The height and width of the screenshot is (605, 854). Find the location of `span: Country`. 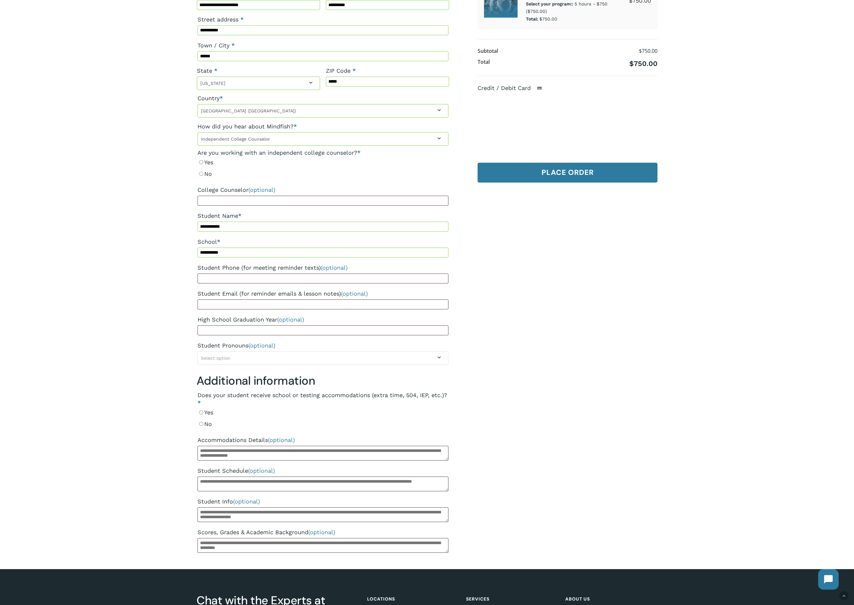

span: Country is located at coordinates (323, 111).